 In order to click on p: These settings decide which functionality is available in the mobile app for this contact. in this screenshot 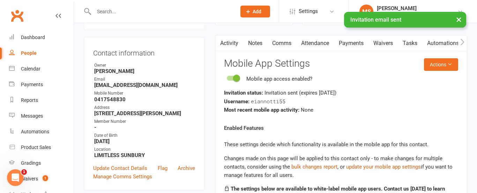, I will do `click(341, 144)`.